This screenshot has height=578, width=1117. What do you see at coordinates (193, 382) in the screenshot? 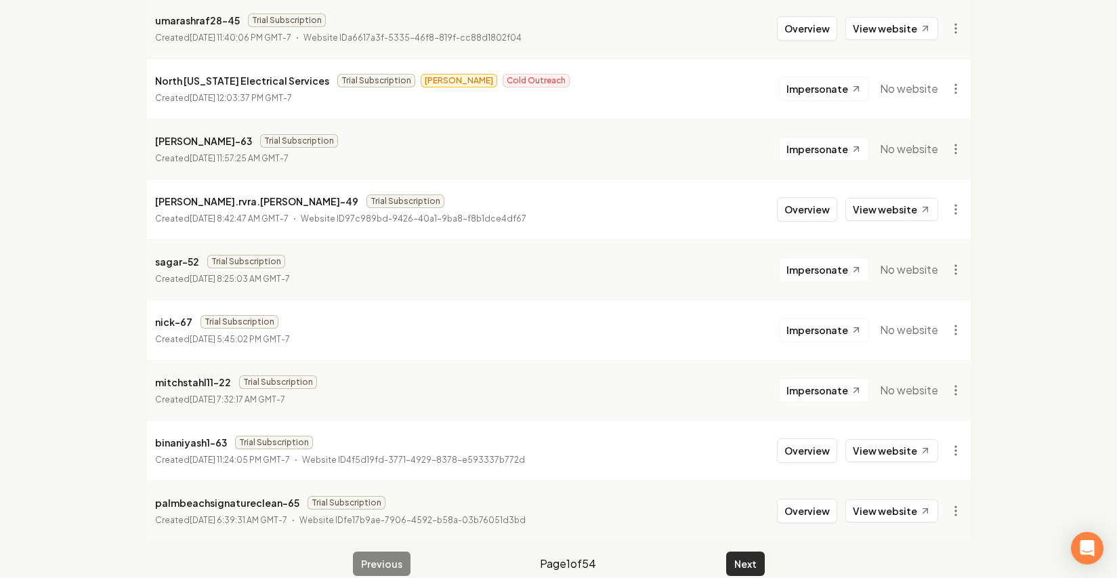
I see `p: mitchstahl11-22` at bounding box center [193, 382].